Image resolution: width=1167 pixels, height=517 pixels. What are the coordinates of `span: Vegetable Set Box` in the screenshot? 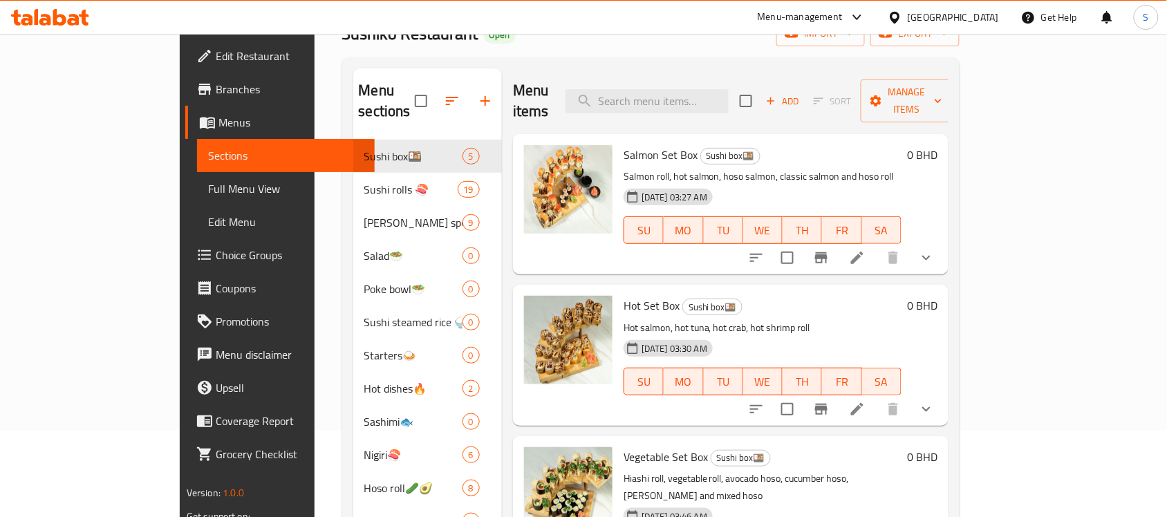 It's located at (666, 457).